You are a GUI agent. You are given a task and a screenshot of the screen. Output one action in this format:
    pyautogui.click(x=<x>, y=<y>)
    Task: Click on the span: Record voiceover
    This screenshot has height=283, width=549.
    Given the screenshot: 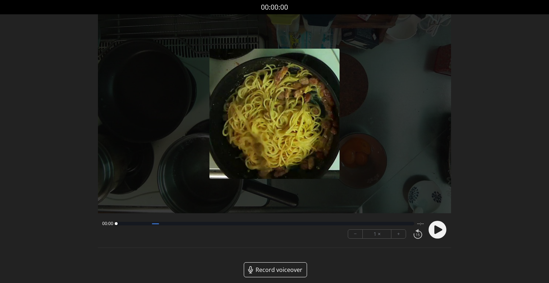 What is the action you would take?
    pyautogui.click(x=279, y=270)
    